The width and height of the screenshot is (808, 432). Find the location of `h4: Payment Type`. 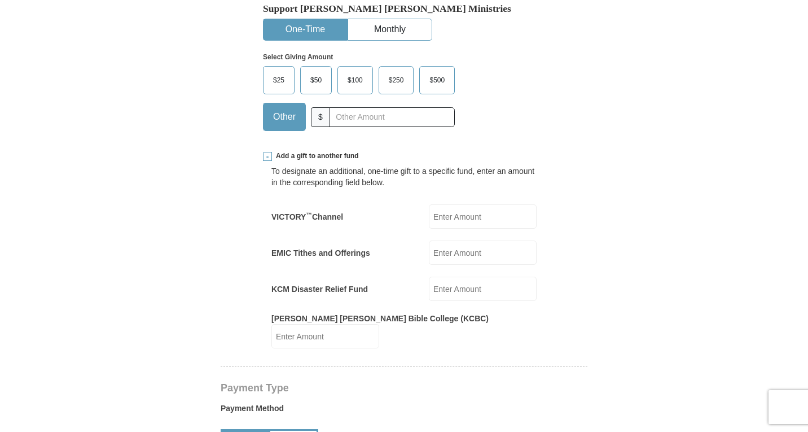

h4: Payment Type is located at coordinates (404, 388).